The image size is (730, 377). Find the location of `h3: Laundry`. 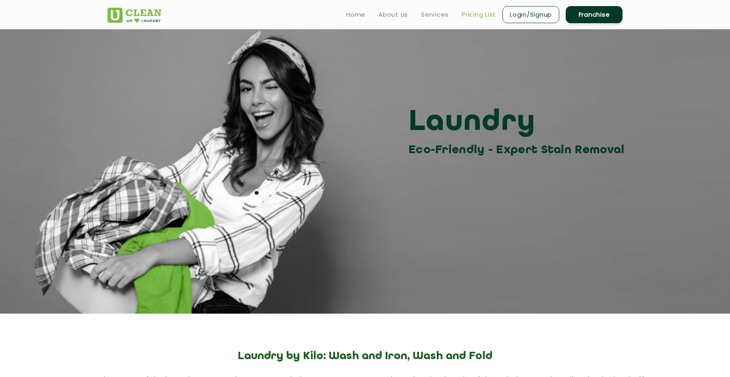

h3: Laundry is located at coordinates (519, 123).